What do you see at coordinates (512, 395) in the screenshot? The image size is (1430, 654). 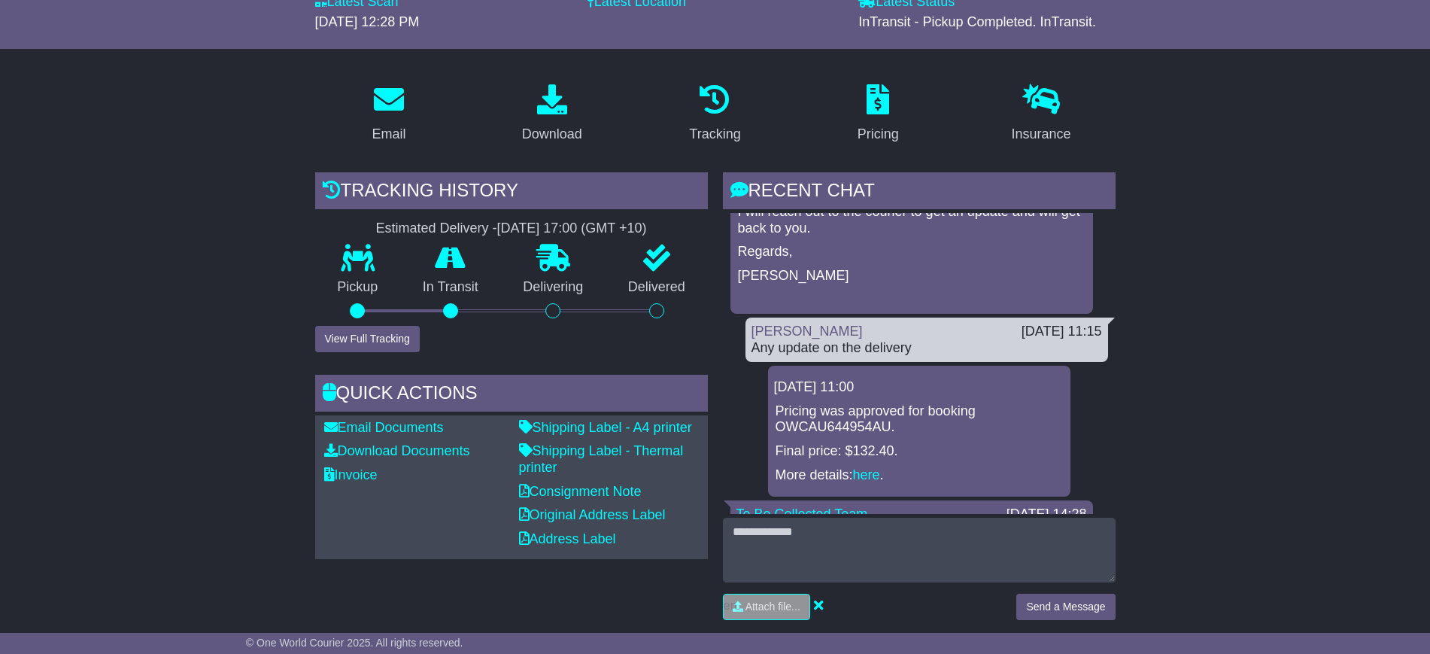 I see `div: Quick Actions` at bounding box center [512, 395].